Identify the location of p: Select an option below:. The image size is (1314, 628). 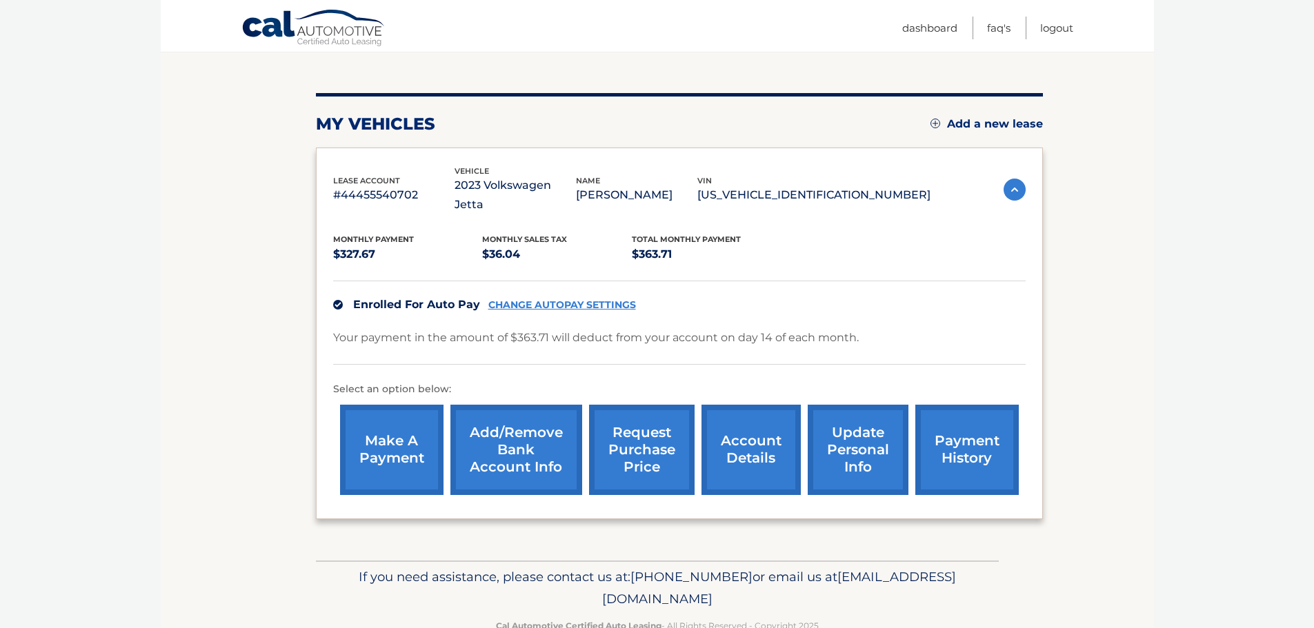
(679, 390).